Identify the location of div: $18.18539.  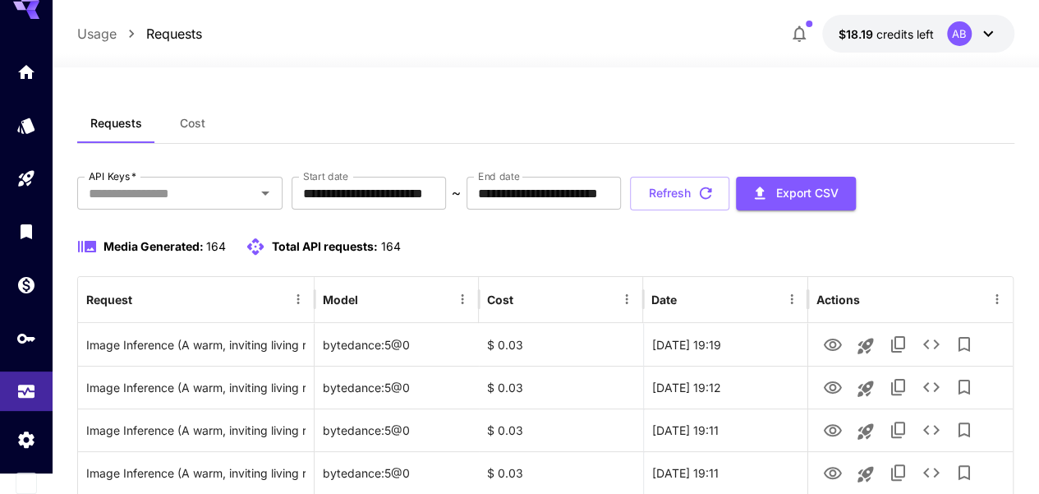
(886, 34).